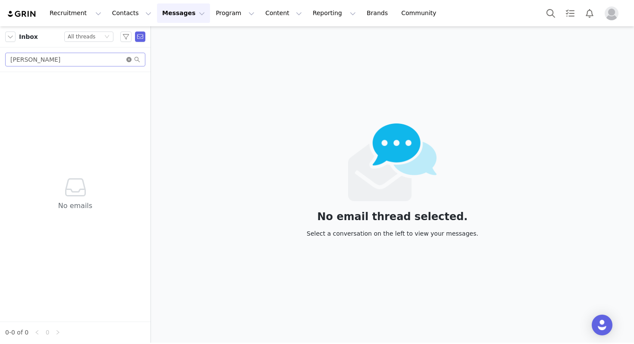  What do you see at coordinates (47, 332) in the screenshot?
I see `a: 0` at bounding box center [47, 332].